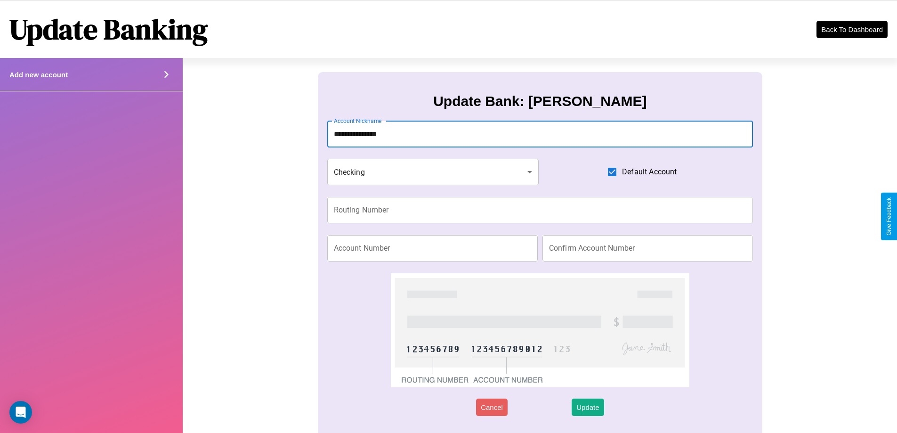  What do you see at coordinates (650, 172) in the screenshot?
I see `span: Default Account` at bounding box center [650, 172].